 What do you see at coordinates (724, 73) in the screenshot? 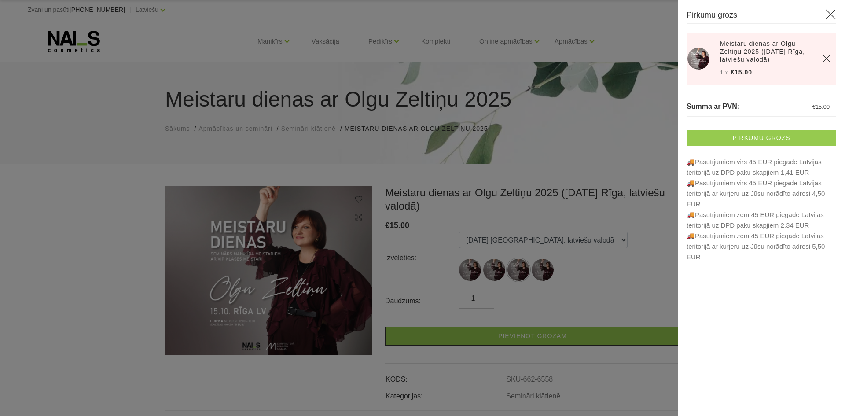
I see `span: 1 x` at bounding box center [724, 73].